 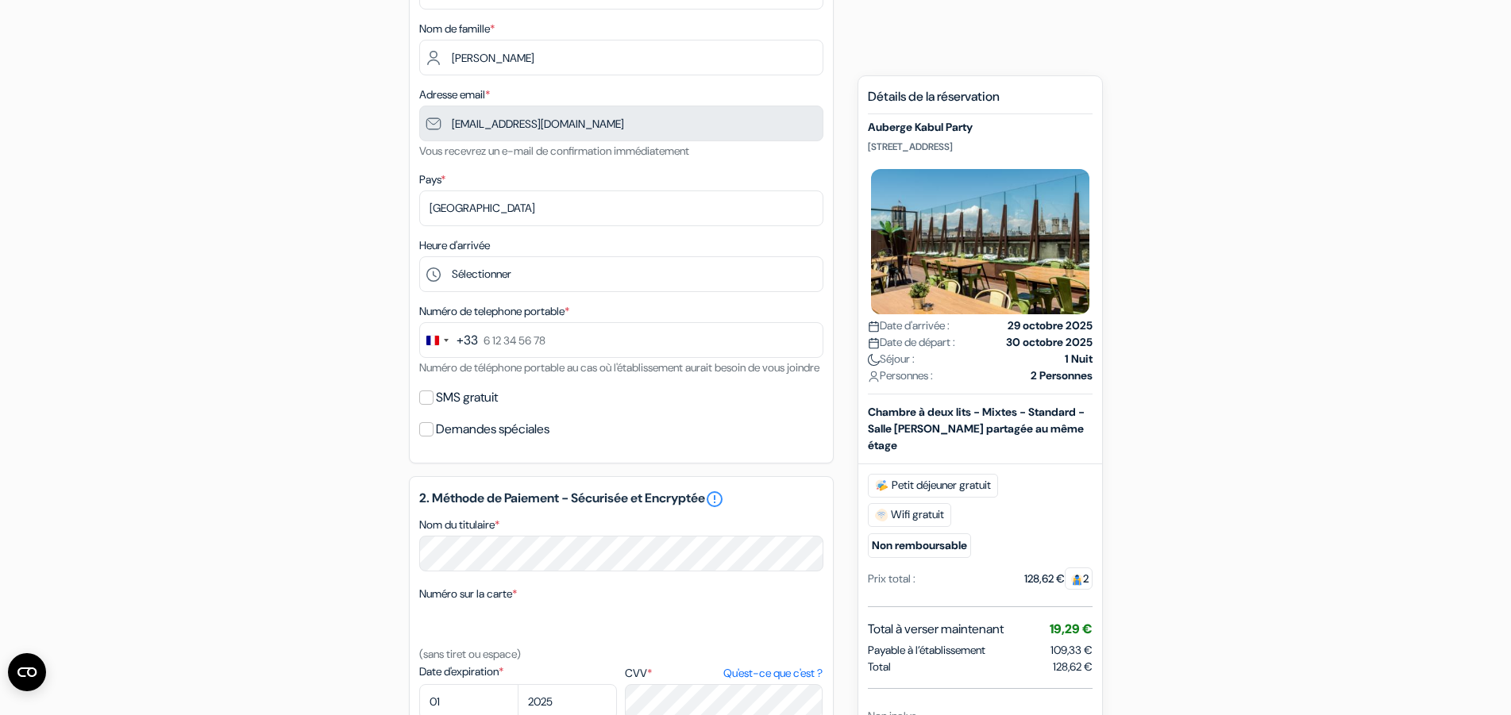 What do you see at coordinates (1073, 667) in the screenshot?
I see `span: 128,62 €` at bounding box center [1073, 667].